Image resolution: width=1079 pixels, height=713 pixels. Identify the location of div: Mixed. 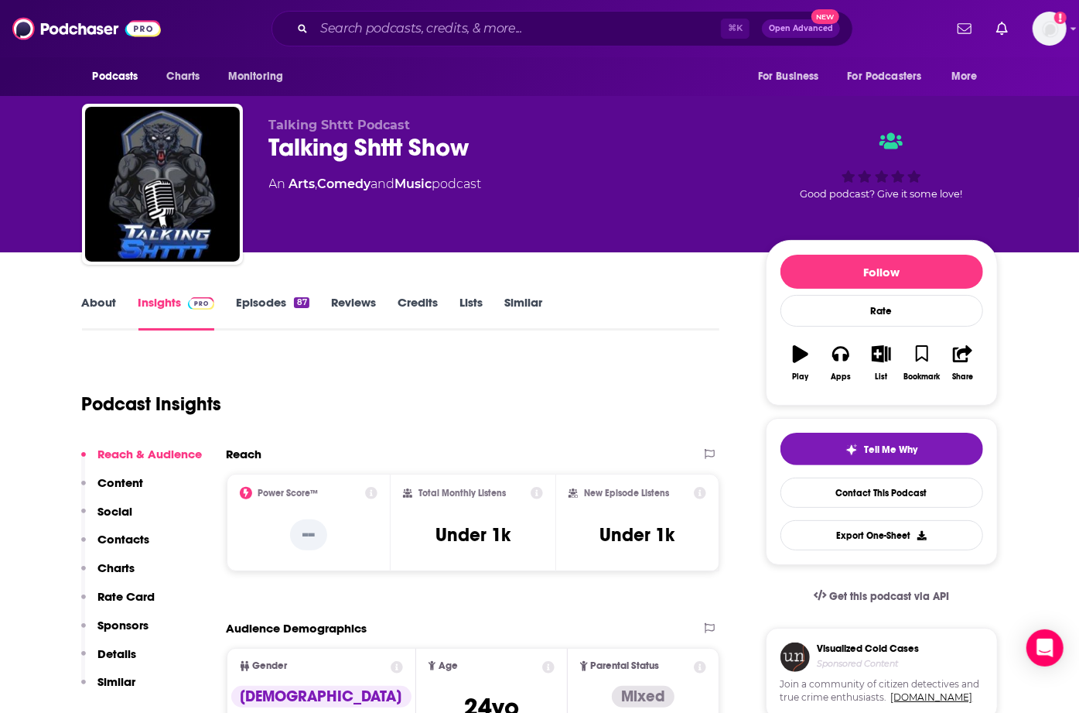
(643, 696).